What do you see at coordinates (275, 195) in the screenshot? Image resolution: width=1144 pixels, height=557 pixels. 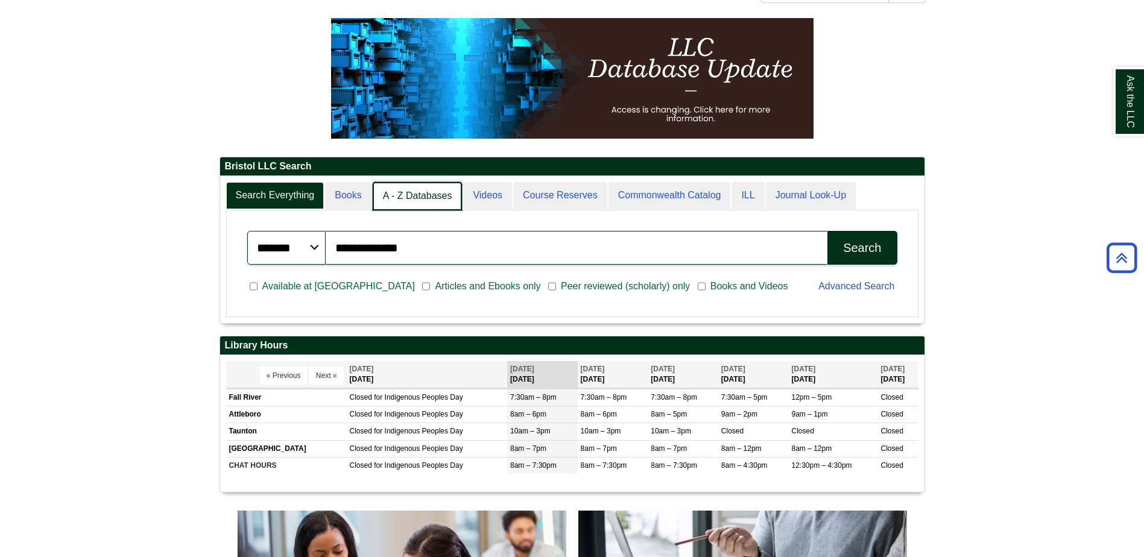 I see `a: Search Everything` at bounding box center [275, 195].